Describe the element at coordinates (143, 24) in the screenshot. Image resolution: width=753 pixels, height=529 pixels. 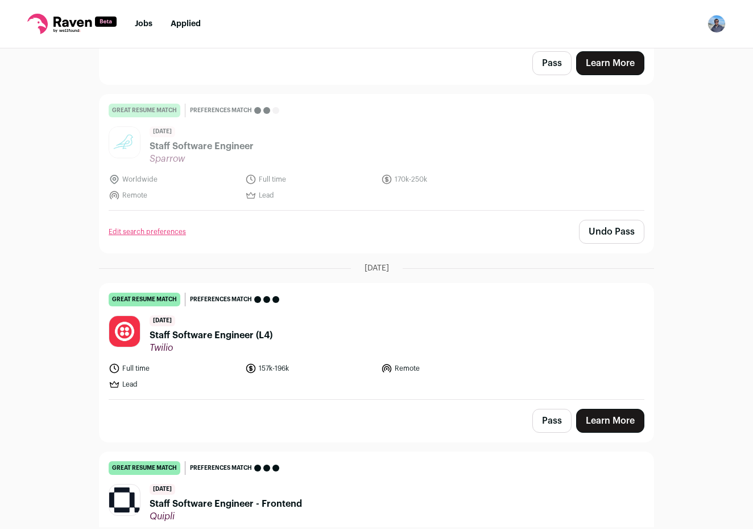
I see `a: Jobs` at that location.